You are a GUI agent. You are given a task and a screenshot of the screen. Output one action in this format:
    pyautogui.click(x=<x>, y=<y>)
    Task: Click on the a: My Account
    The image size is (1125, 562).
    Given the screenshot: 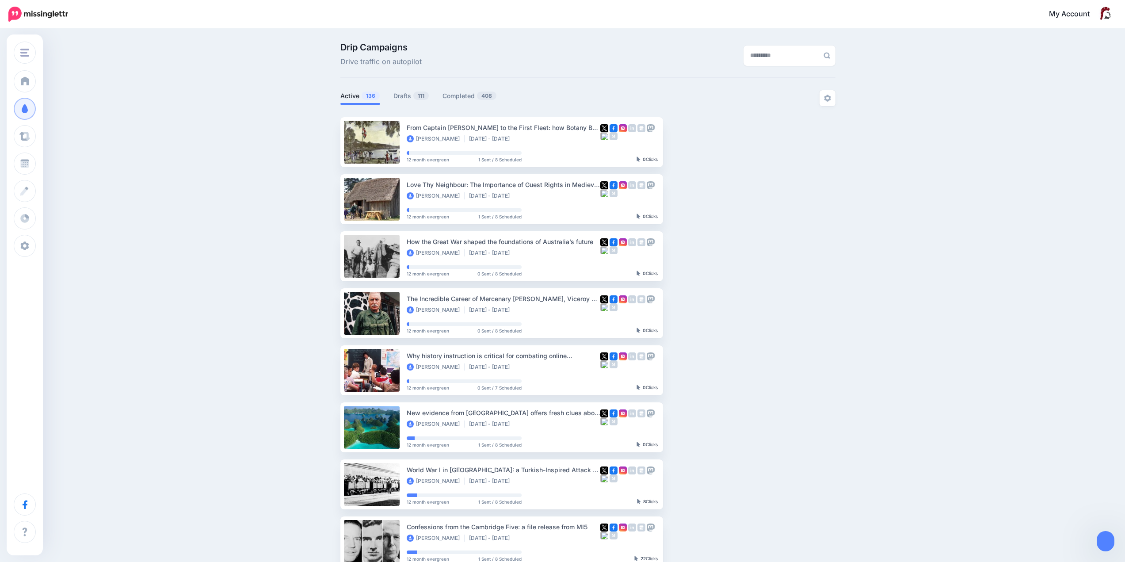 What is the action you would take?
    pyautogui.click(x=1076, y=14)
    